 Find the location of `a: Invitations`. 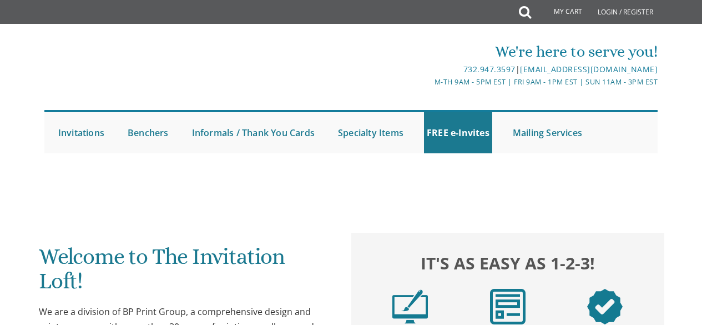

a: Invitations is located at coordinates (81, 133).